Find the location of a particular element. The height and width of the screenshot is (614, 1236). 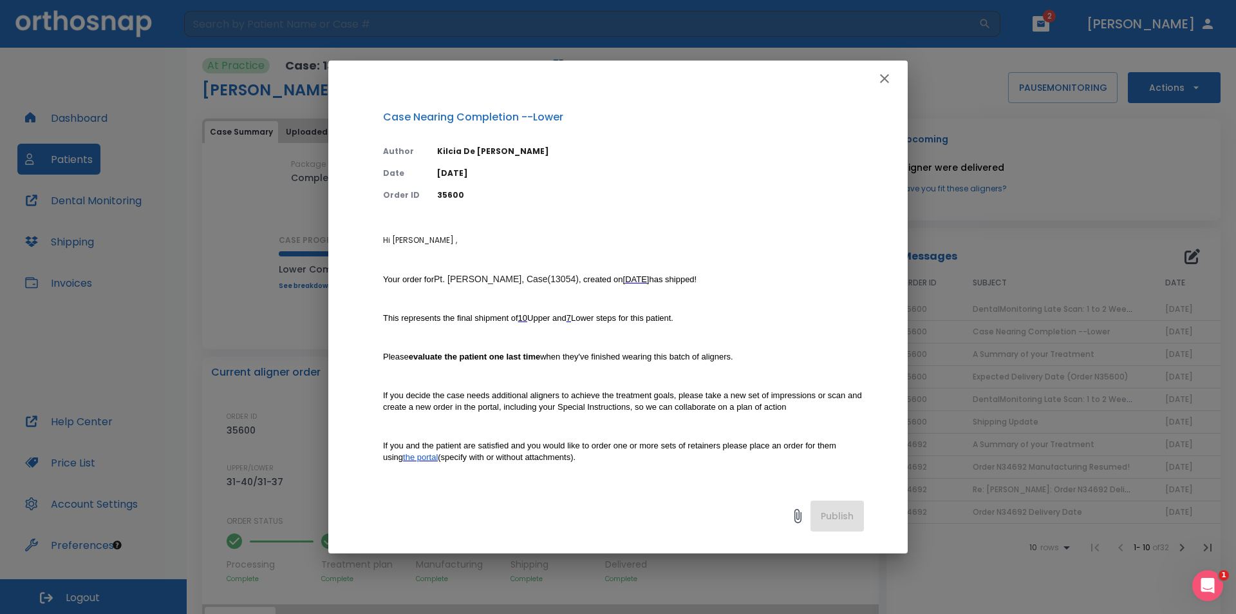

span: If you and the patient are satisfied and you would like to order one or more sets of retainers pl... is located at coordinates (610, 451).